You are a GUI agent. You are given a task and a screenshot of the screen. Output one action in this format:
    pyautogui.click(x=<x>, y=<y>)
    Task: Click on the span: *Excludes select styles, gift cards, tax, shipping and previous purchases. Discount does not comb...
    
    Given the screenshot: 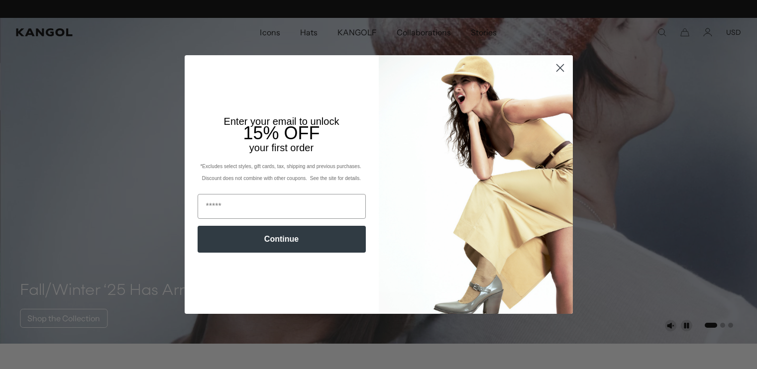 What is the action you would take?
    pyautogui.click(x=281, y=172)
    